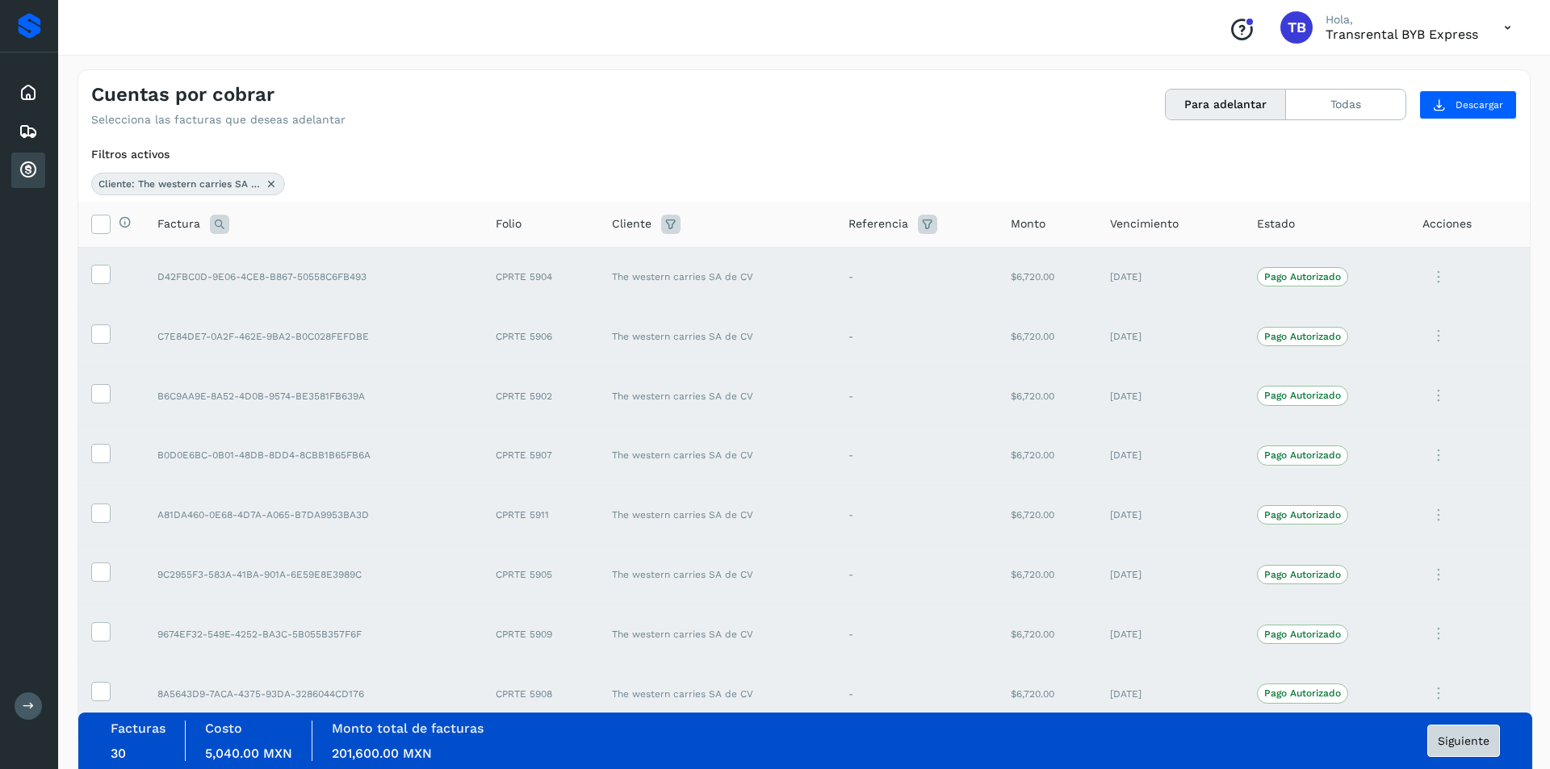 The height and width of the screenshot is (769, 1550). What do you see at coordinates (1027, 224) in the screenshot?
I see `span: Monto` at bounding box center [1027, 224].